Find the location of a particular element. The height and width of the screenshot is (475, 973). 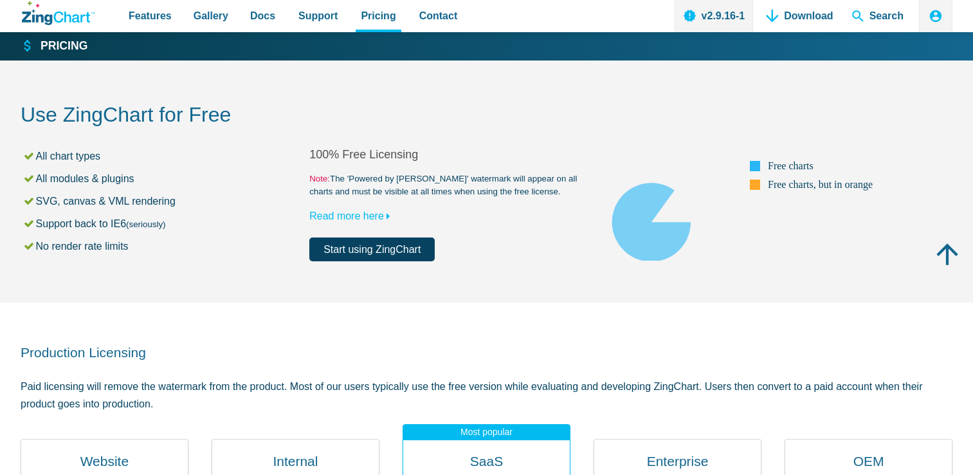

span: Pricing is located at coordinates (378, 15).